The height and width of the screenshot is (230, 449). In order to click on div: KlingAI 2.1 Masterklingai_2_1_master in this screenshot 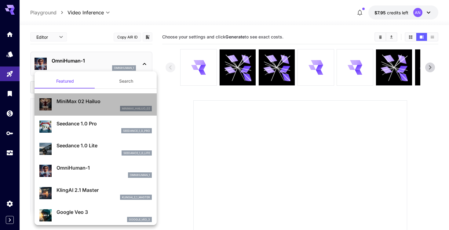, I will do `click(96, 193)`.